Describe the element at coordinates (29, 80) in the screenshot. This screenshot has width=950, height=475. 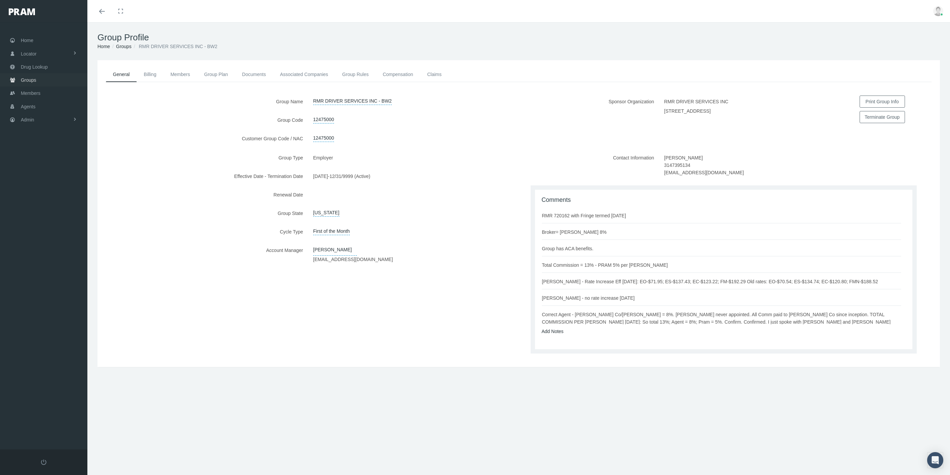
I see `span: Groups` at that location.